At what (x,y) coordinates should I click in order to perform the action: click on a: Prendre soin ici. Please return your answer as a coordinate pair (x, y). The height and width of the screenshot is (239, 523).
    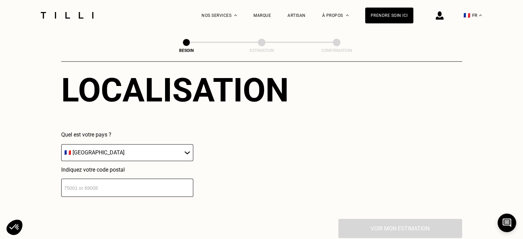
    Looking at the image, I should click on (389, 15).